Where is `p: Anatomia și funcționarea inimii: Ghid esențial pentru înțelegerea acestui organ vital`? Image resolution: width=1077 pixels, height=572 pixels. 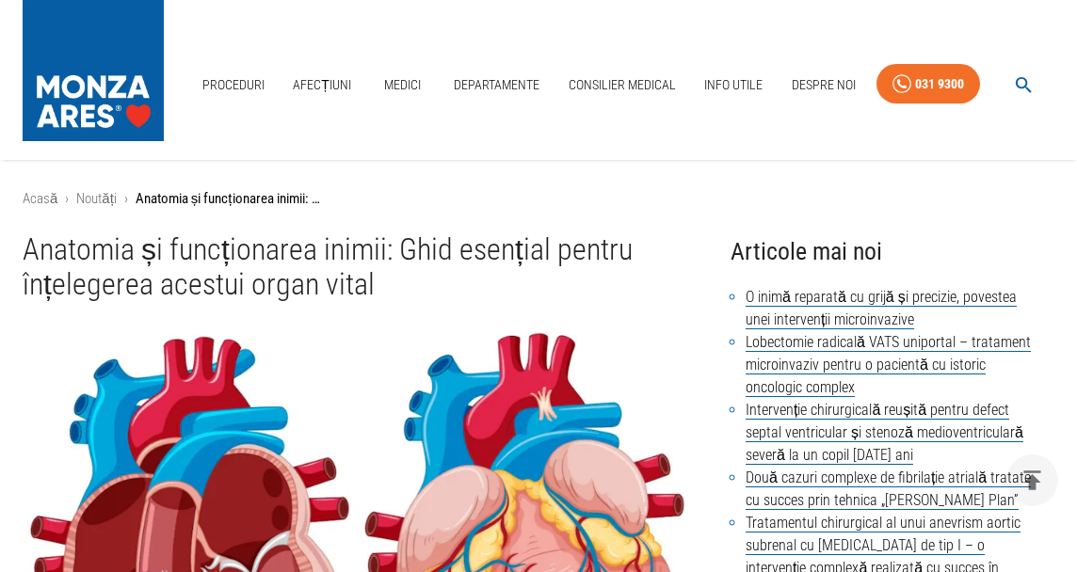
p: Anatomia și funcționarea inimii: Ghid esențial pentru înțelegerea acestui organ vital is located at coordinates (230, 199).